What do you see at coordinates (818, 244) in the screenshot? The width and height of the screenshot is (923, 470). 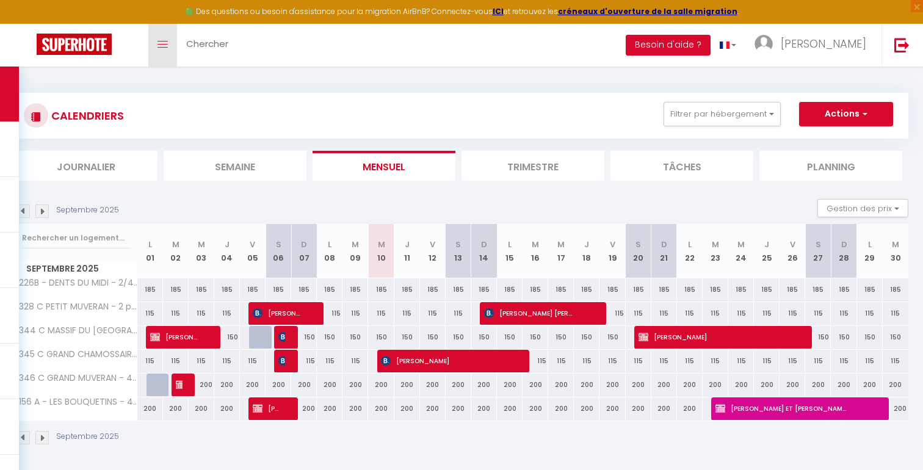 I see `abbr: S` at bounding box center [818, 244].